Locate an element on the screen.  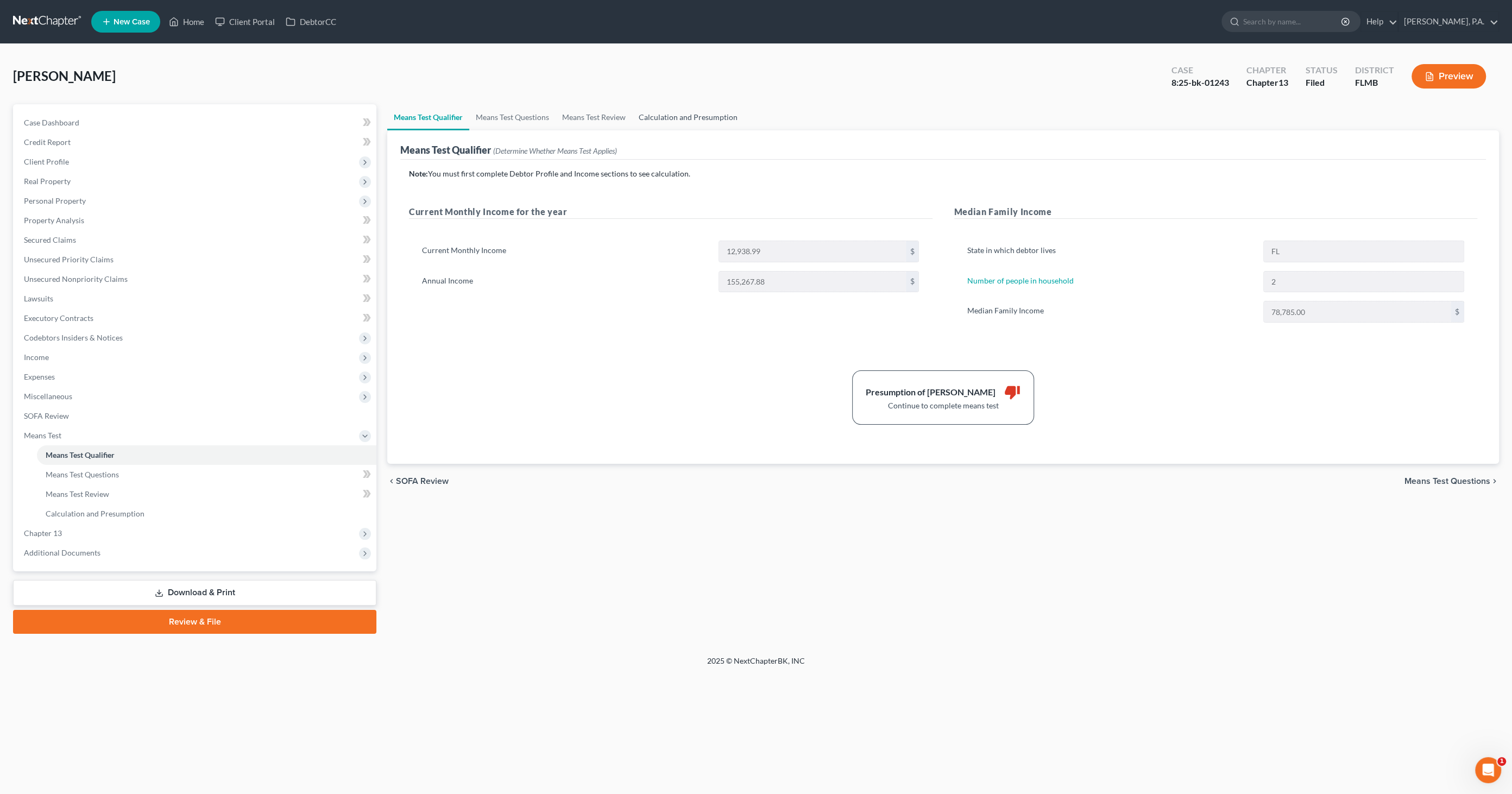
button: Preview is located at coordinates (1449, 76).